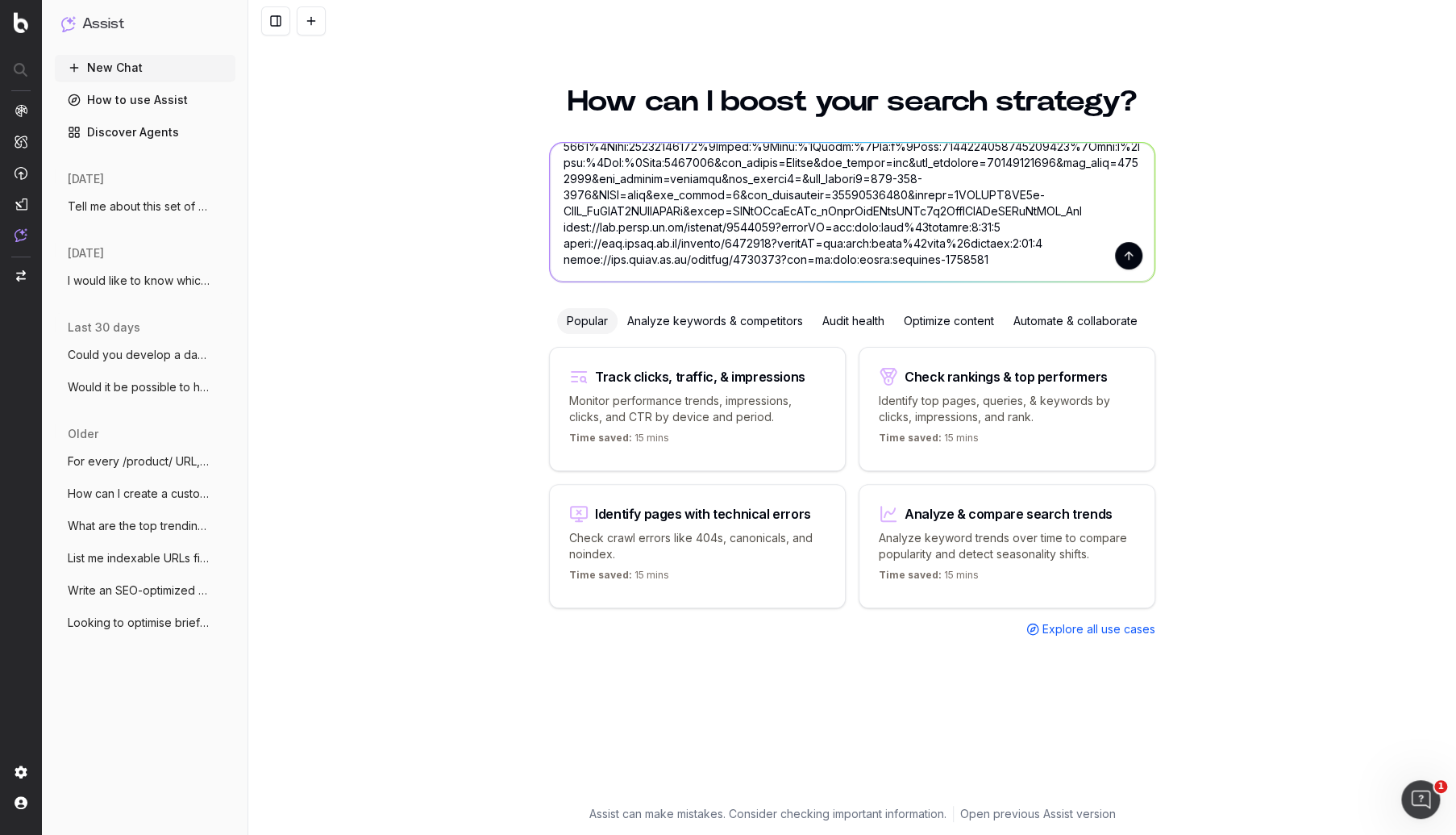  I want to click on a: Discover Agents, so click(146, 133).